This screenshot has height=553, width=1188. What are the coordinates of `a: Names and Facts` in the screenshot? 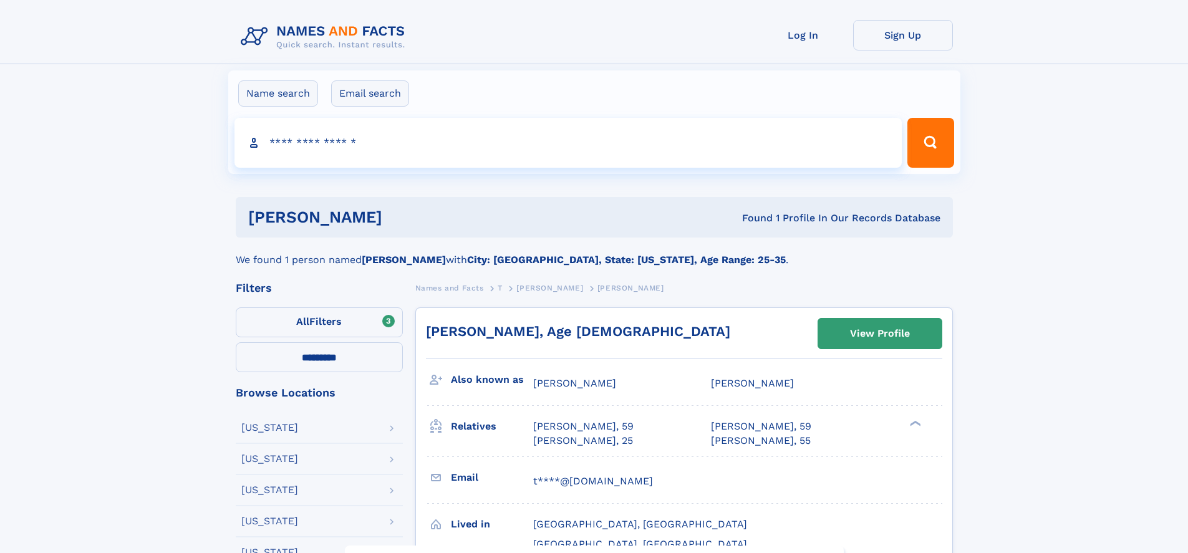 It's located at (450, 288).